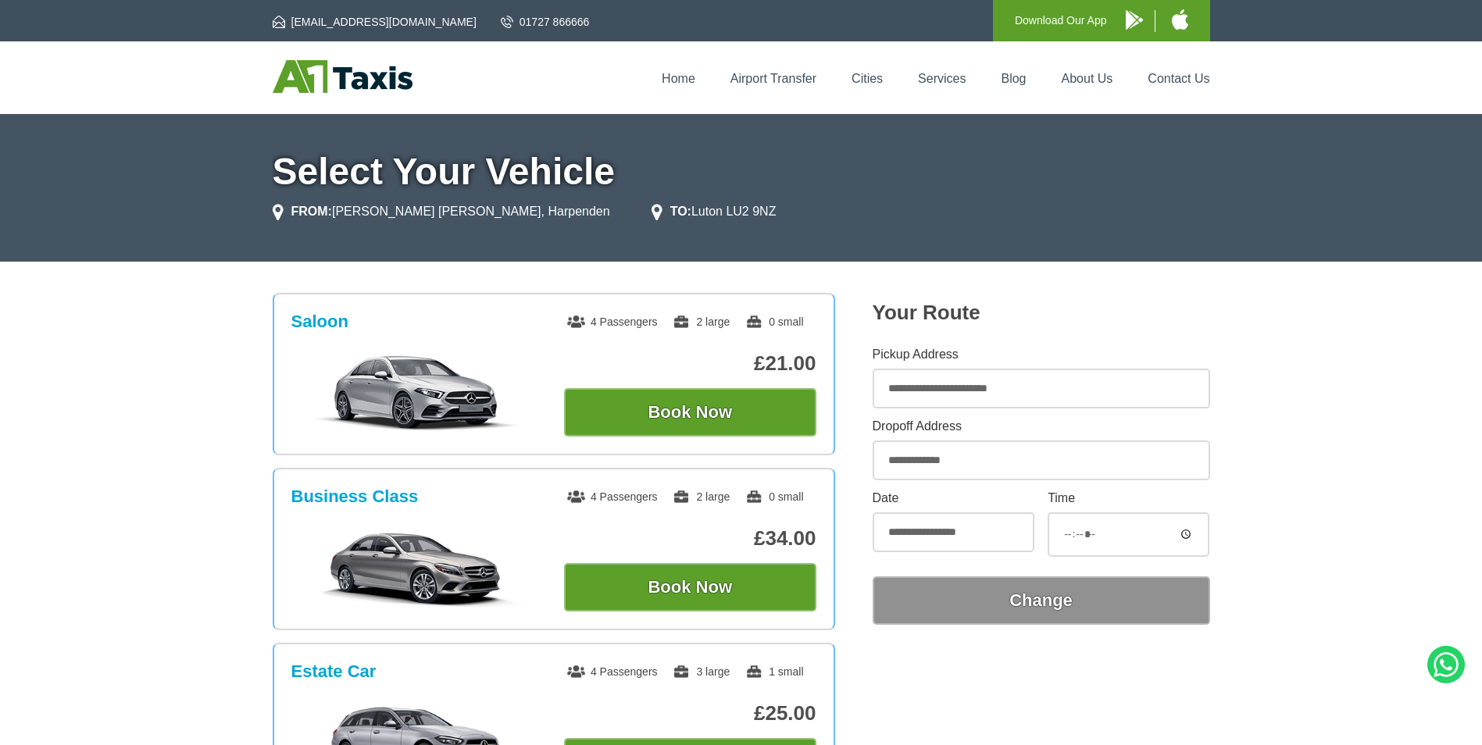  What do you see at coordinates (953, 498) in the screenshot?
I see `label: Date` at bounding box center [953, 498].